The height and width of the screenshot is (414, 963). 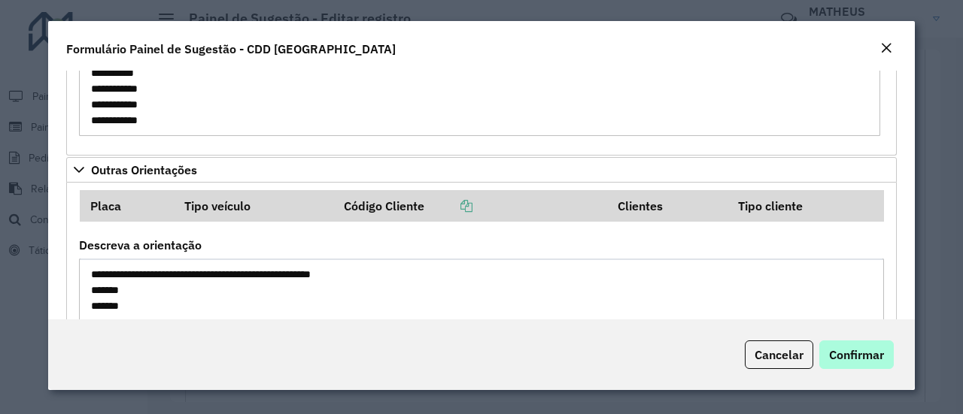 What do you see at coordinates (886, 49) in the screenshot?
I see `button: Close` at bounding box center [886, 49].